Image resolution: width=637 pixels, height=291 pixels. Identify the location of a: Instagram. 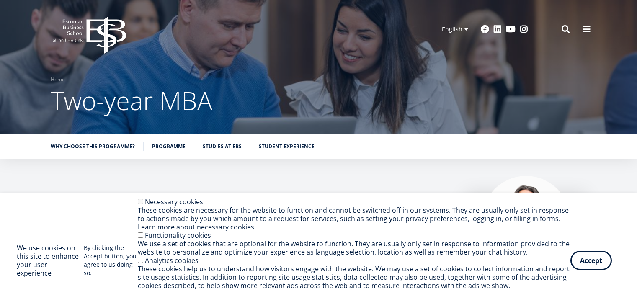
(524, 29).